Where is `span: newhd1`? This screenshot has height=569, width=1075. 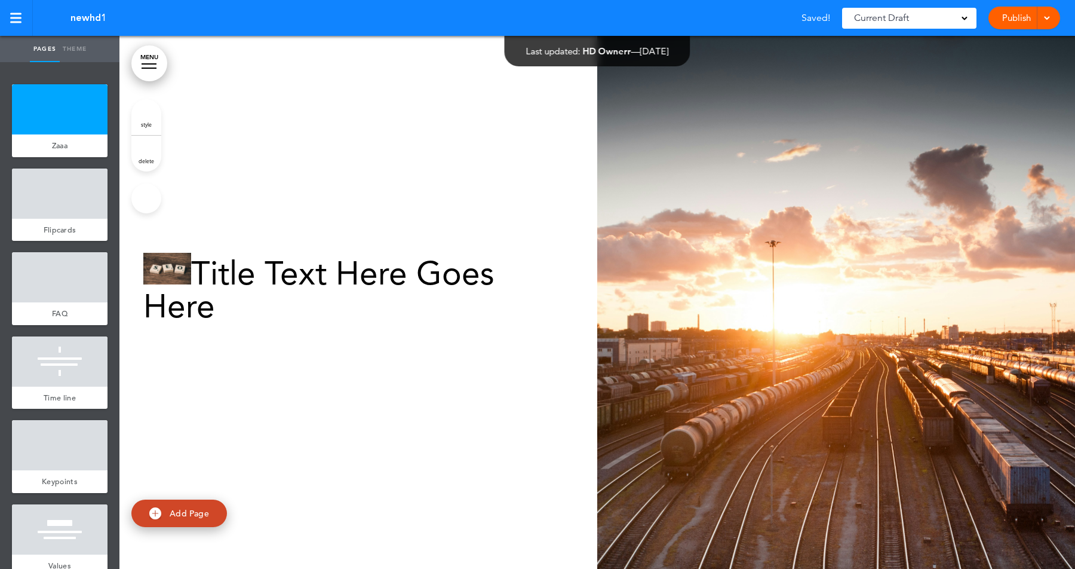 span: newhd1 is located at coordinates (88, 18).